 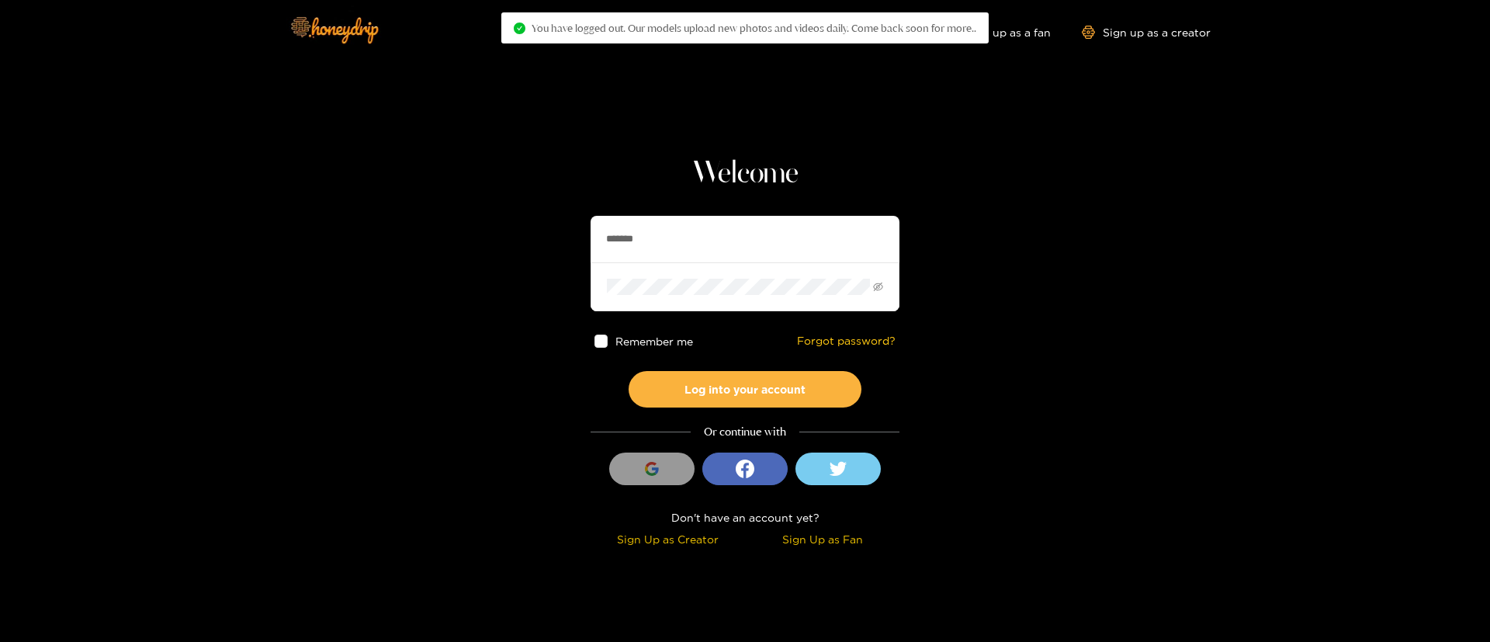 What do you see at coordinates (997, 32) in the screenshot?
I see `a: Sign up as a fan` at bounding box center [997, 32].